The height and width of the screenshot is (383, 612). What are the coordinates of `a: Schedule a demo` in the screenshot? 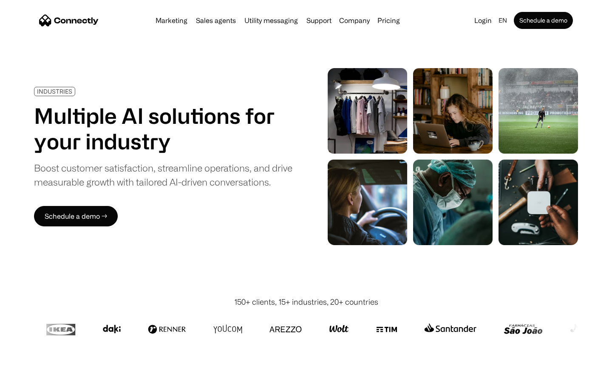 It's located at (544, 20).